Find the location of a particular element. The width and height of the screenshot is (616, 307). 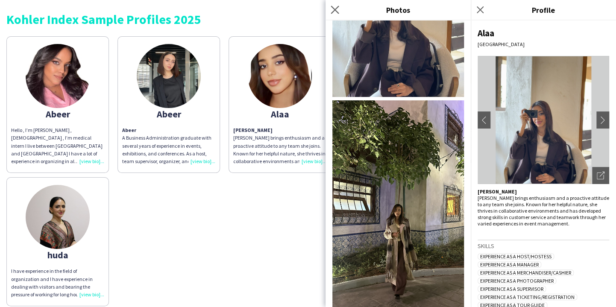

h3: Photos is located at coordinates (398, 10).